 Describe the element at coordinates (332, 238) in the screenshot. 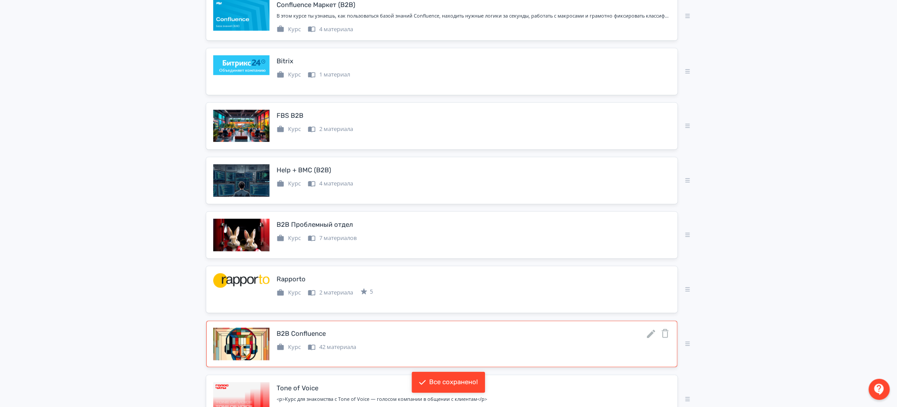

I see `div: 7 материалов` at that location.